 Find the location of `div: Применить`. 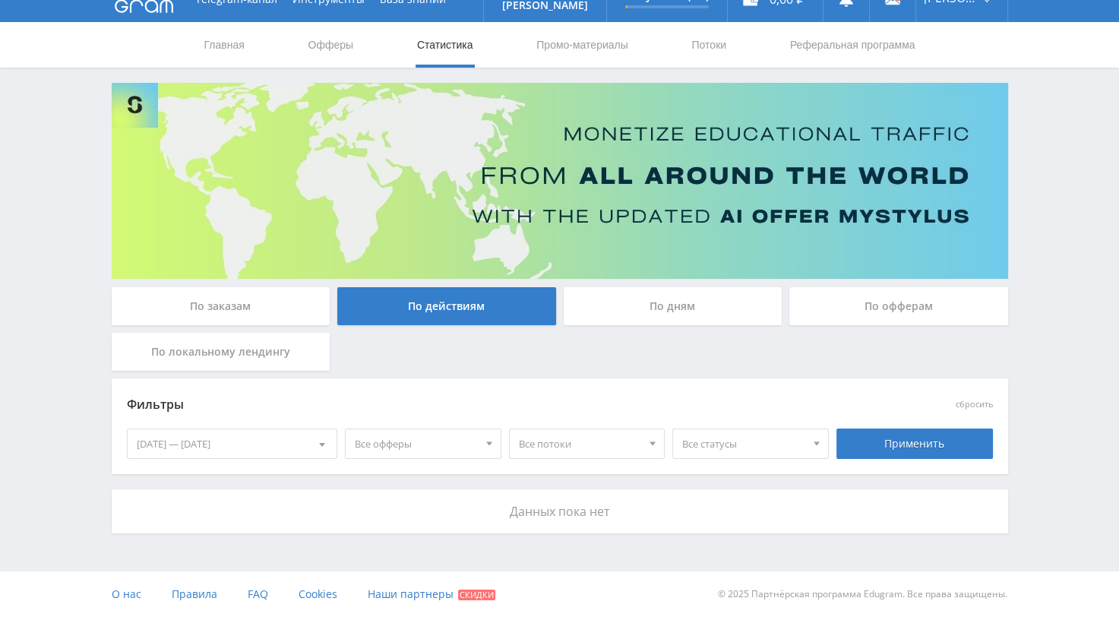

div: Применить is located at coordinates (915, 444).